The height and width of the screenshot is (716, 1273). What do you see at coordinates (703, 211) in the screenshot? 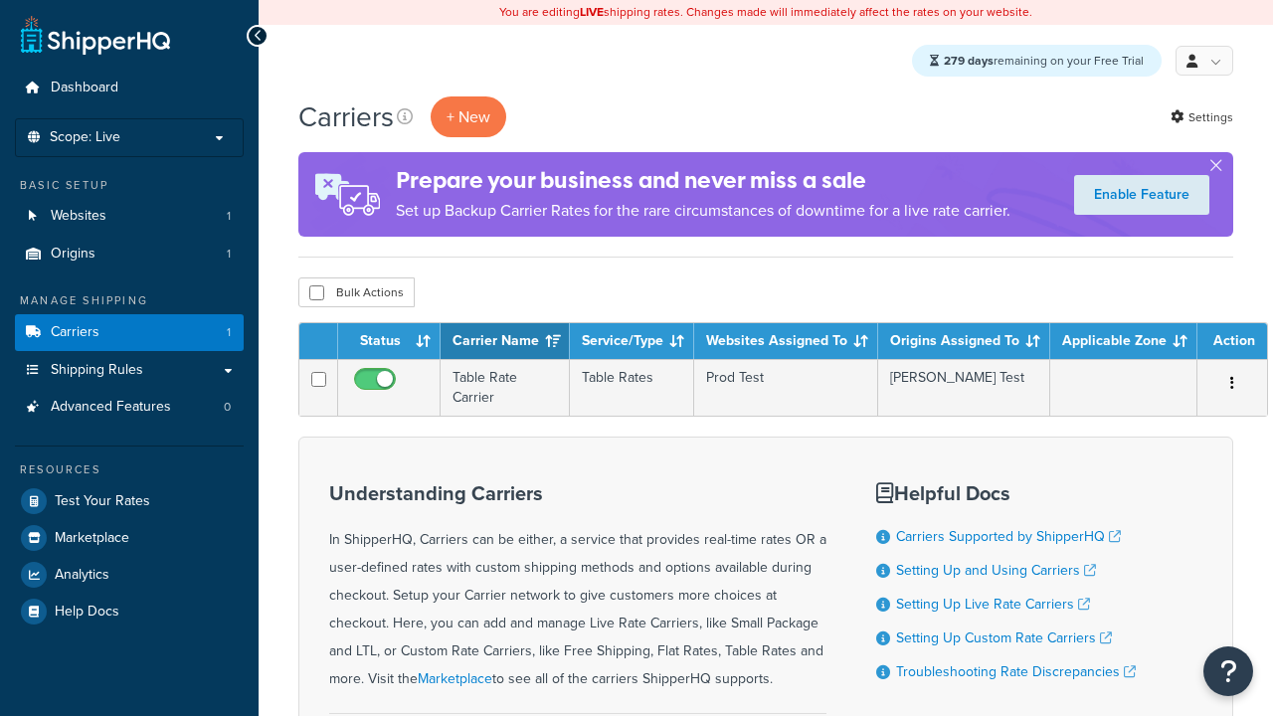
I see `p: Set up Backup Carrier Rates for the rare circumstances of downtime for a live rate carrier.` at bounding box center [703, 211].